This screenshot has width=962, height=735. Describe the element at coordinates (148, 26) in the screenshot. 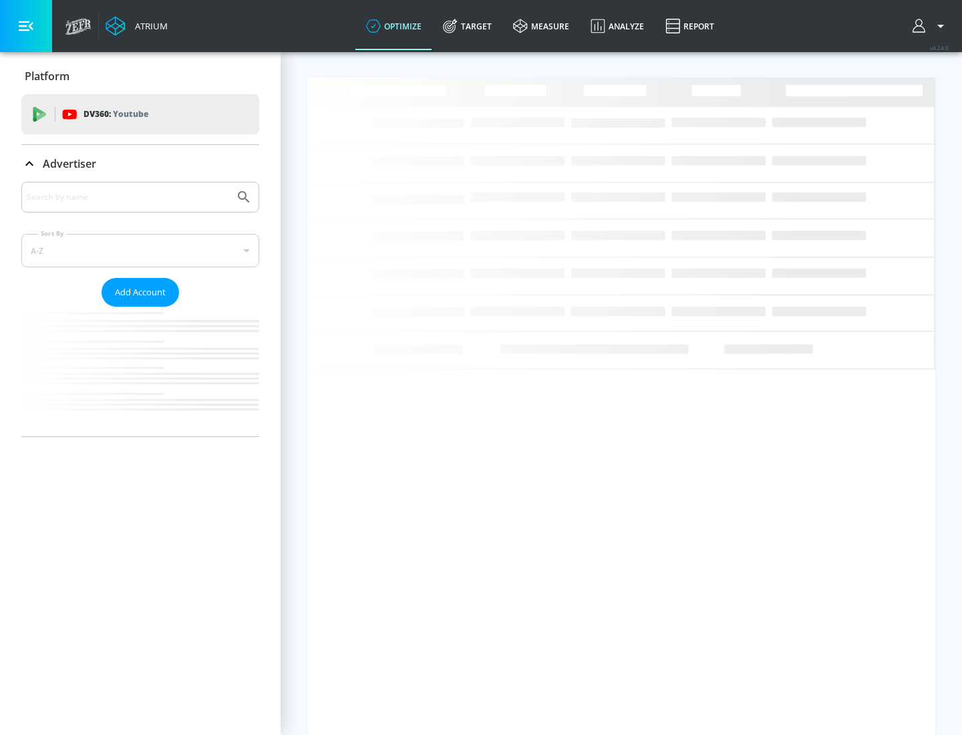

I see `div: Atrium` at that location.